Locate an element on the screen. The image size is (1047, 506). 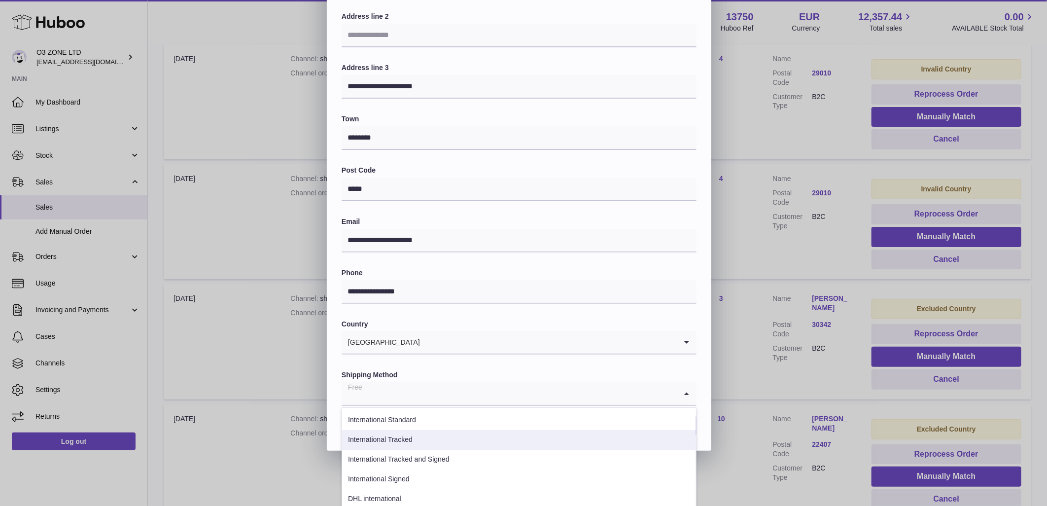
label: Shipping Method is located at coordinates (519, 375).